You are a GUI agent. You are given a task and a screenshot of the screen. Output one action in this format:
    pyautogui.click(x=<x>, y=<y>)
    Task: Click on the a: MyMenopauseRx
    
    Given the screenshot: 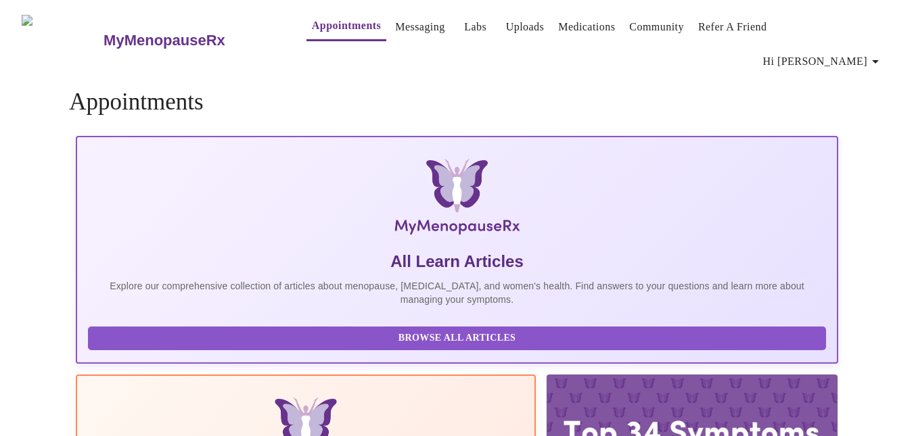 What is the action you would take?
    pyautogui.click(x=191, y=41)
    